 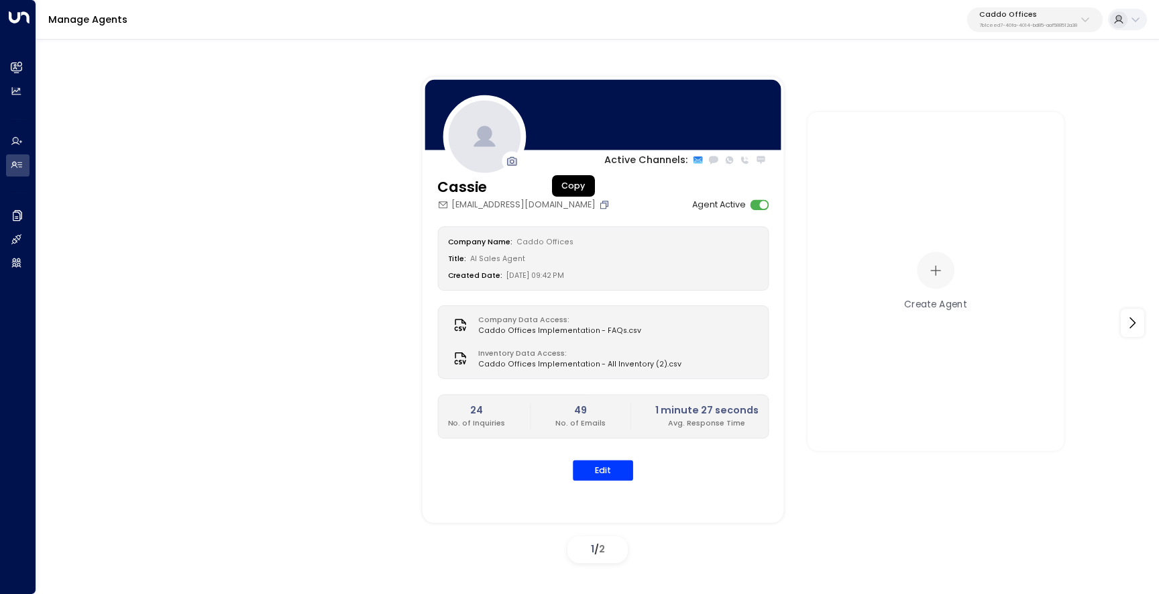 I want to click on span: Caddo Offices Implementation - FAQs.csv, so click(x=560, y=331).